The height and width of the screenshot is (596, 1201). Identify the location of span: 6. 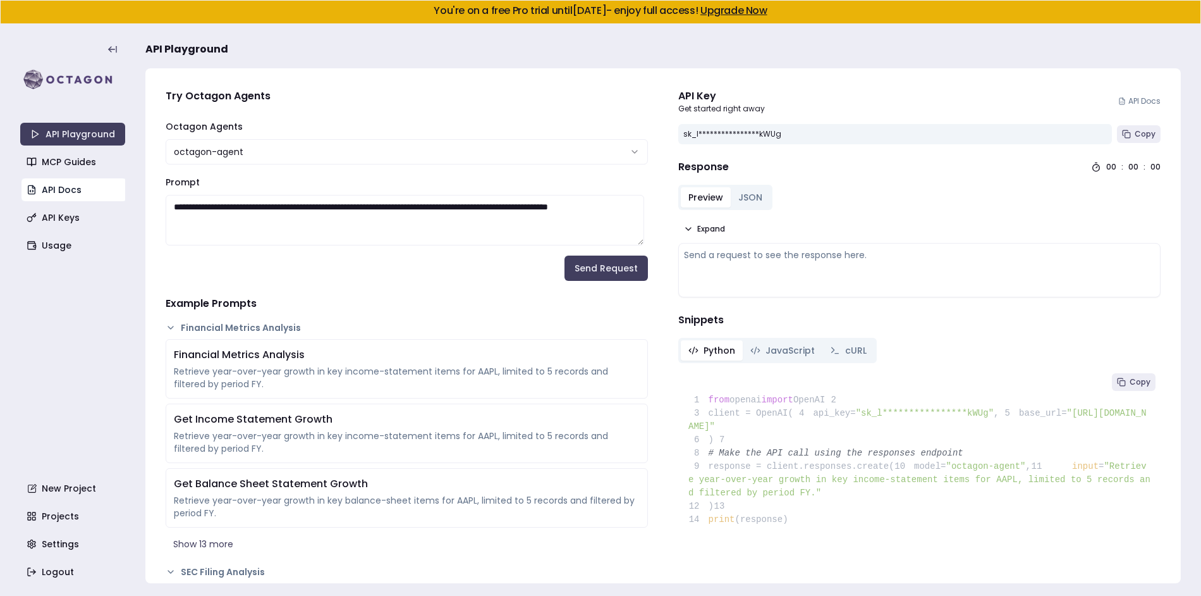
(699, 439).